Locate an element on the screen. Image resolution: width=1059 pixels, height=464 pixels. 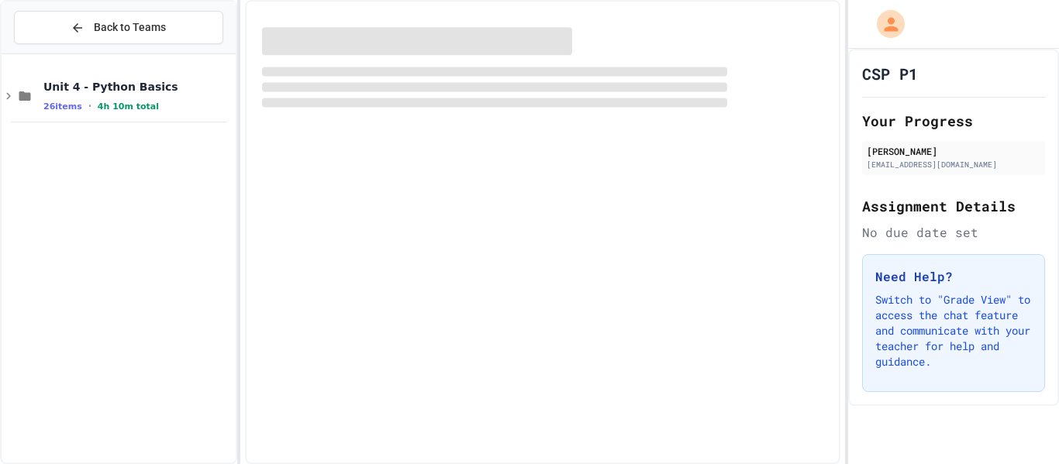
h2: Your Progress is located at coordinates (953, 121).